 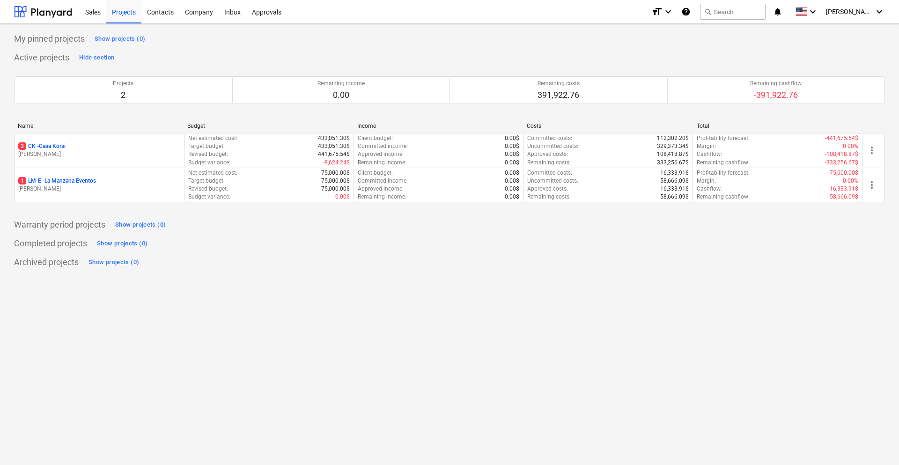 What do you see at coordinates (341, 95) in the screenshot?
I see `p: 0.00` at bounding box center [341, 95].